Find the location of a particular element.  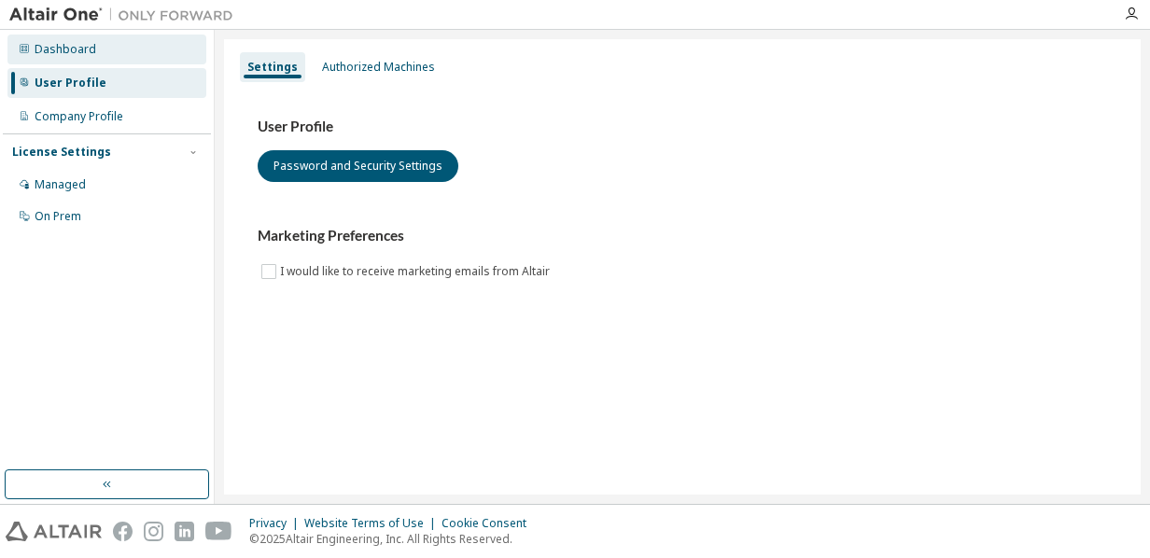

img: altair_logo.svg is located at coordinates (53, 531).